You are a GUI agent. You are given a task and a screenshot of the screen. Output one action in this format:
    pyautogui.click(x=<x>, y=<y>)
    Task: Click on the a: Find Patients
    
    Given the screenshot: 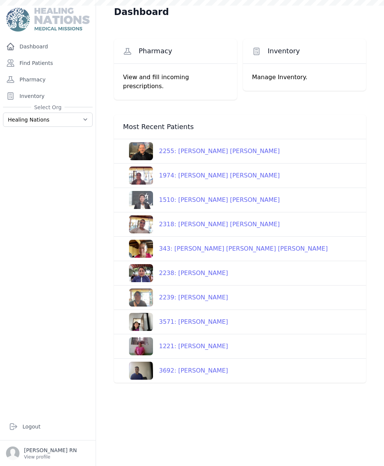 What is the action you would take?
    pyautogui.click(x=48, y=63)
    